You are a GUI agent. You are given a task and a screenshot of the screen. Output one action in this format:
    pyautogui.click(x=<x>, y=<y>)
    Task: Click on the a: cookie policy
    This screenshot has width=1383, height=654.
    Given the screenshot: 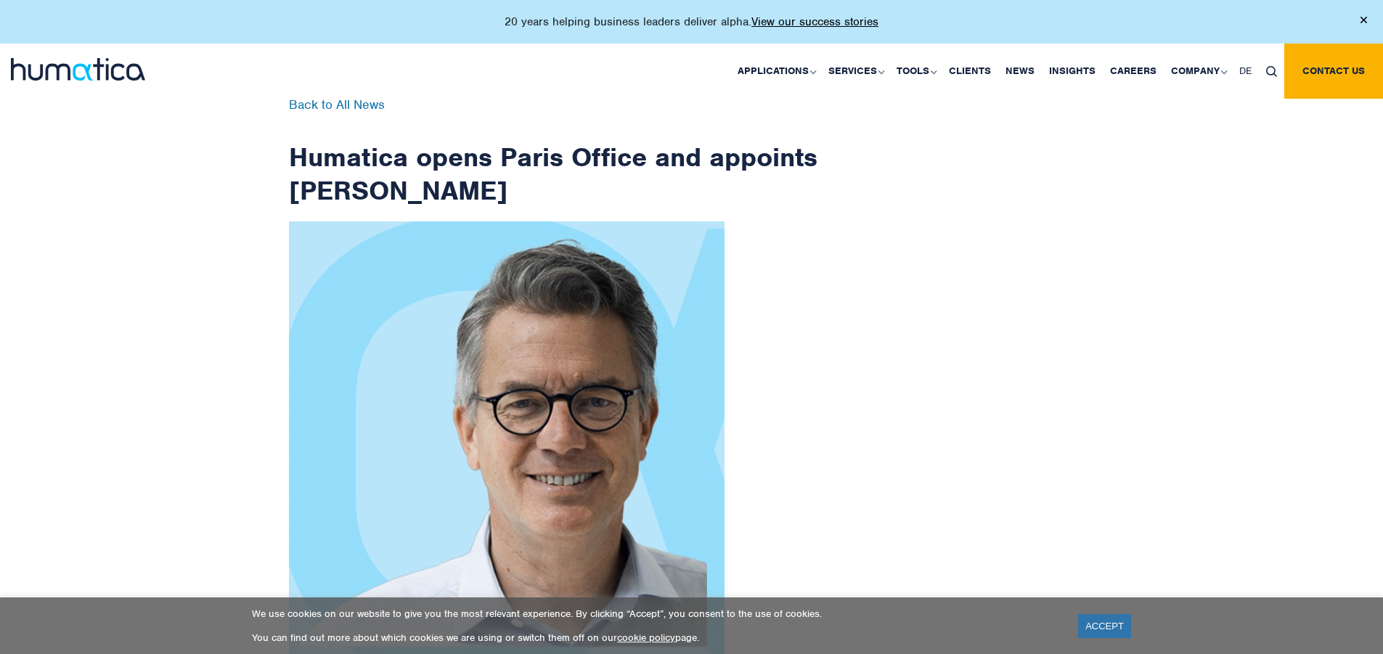 What is the action you would take?
    pyautogui.click(x=646, y=638)
    